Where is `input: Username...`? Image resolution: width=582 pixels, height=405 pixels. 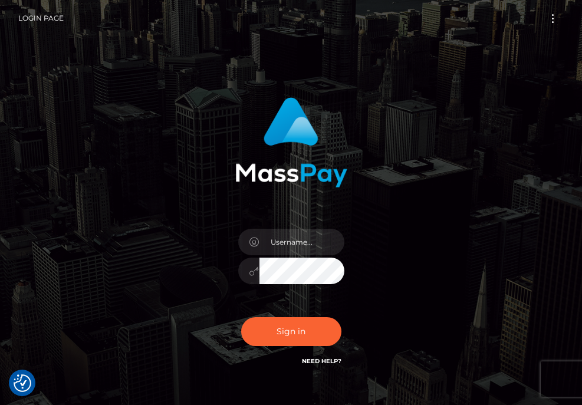
input: Username... is located at coordinates (302, 242).